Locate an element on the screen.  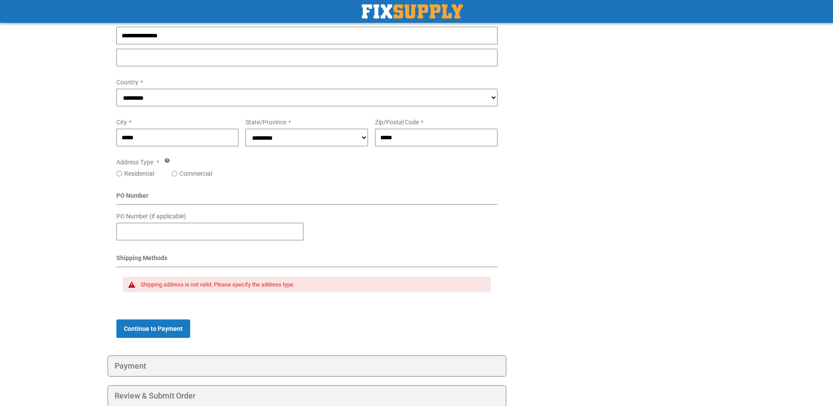
span: Zip/Postal Code is located at coordinates (397, 122).